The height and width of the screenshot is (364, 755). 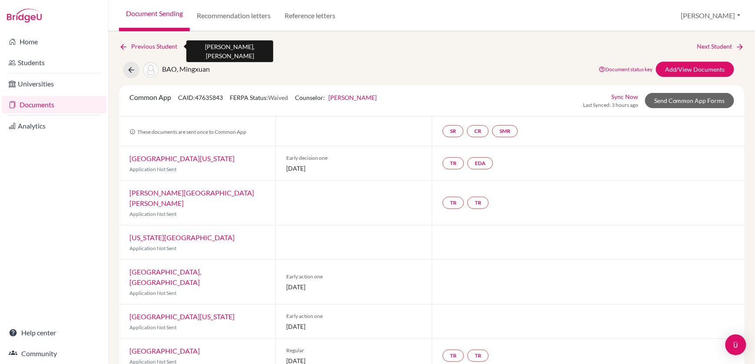 I want to click on span: Early decision one, so click(x=354, y=158).